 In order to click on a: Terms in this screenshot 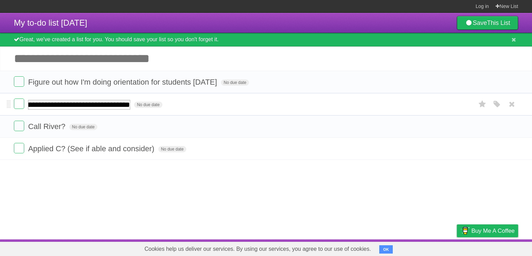, I will do `click(432, 247)`.